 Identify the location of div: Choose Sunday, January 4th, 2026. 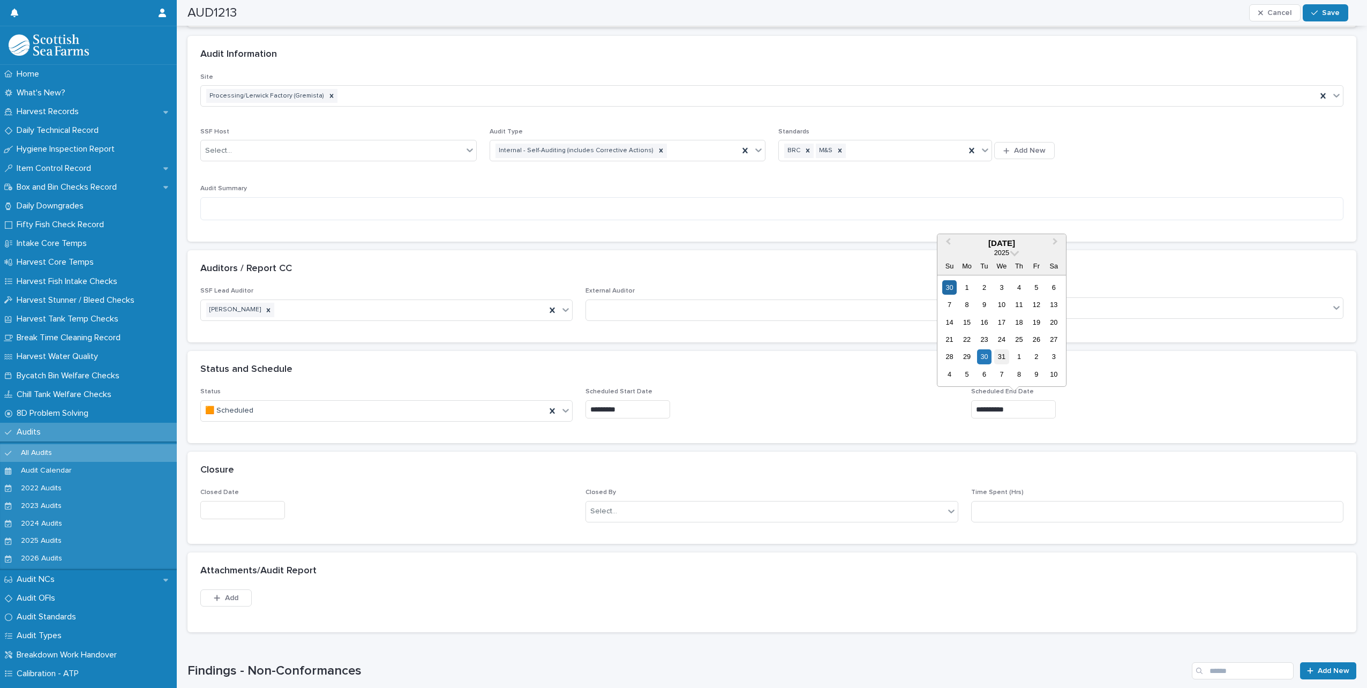
(949, 374).